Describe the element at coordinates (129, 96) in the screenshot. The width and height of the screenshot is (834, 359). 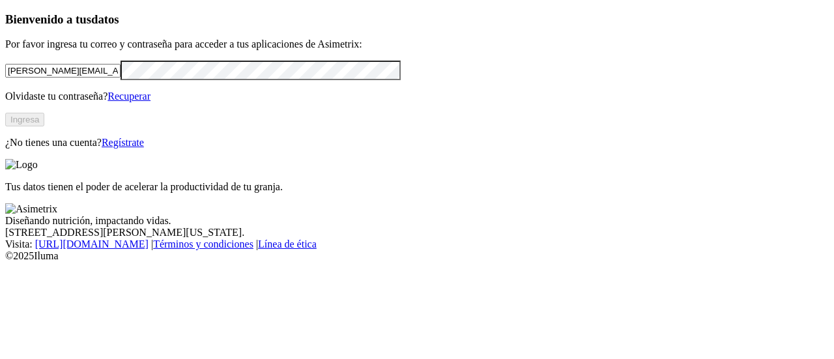
I see `a: Recuperar` at that location.